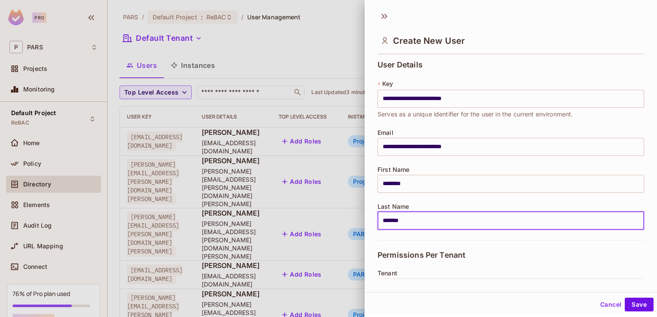 The height and width of the screenshot is (317, 657). Describe the element at coordinates (400, 65) in the screenshot. I see `span: User Details` at that location.